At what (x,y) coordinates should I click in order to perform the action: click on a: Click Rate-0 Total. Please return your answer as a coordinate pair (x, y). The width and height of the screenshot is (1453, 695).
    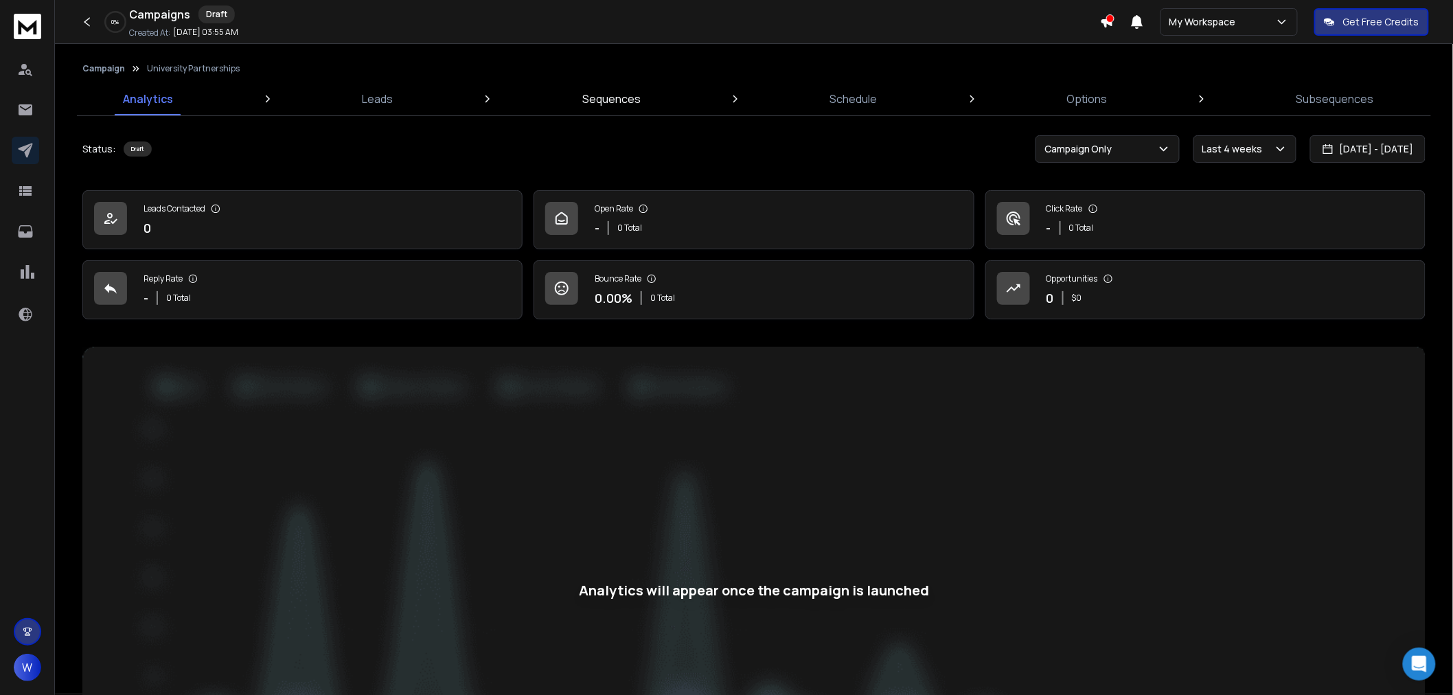
    Looking at the image, I should click on (1205, 220).